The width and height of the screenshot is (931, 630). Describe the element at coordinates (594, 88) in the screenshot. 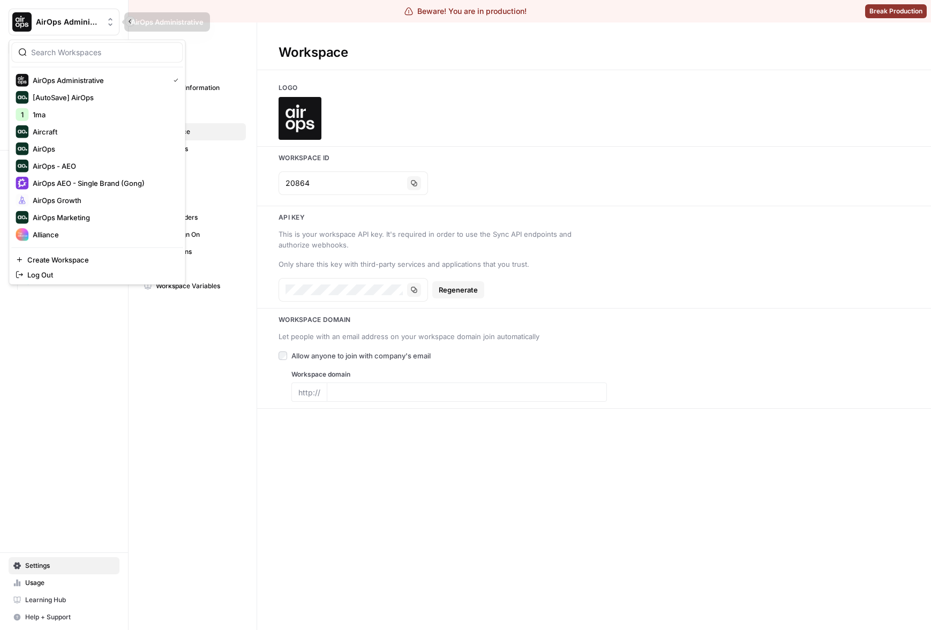

I see `h3: Logo` at that location.